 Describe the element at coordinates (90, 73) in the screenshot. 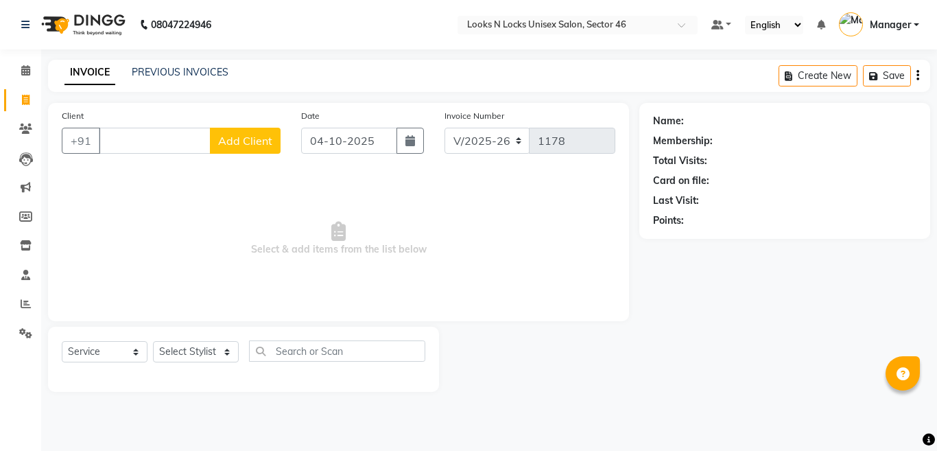

I see `a: INVOICE` at that location.